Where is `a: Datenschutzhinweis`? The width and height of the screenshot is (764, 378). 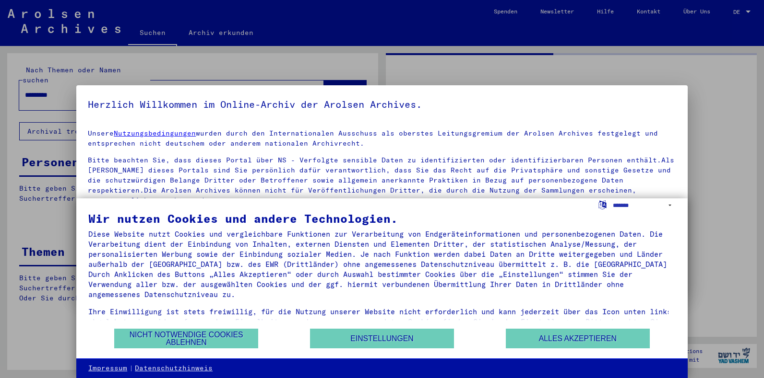
a: Datenschutzhinweis is located at coordinates (174, 369).